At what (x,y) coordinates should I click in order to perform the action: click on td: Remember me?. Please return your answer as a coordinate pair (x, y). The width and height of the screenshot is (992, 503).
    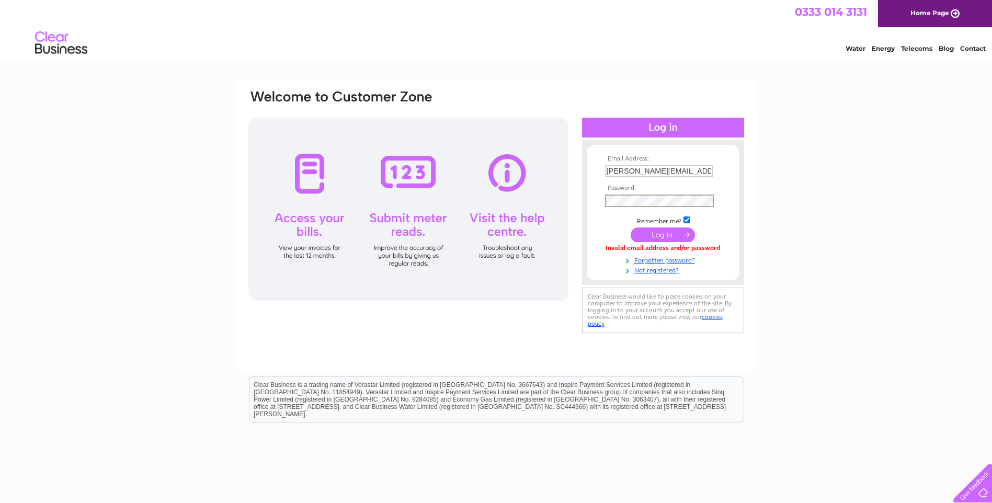
    Looking at the image, I should click on (663, 220).